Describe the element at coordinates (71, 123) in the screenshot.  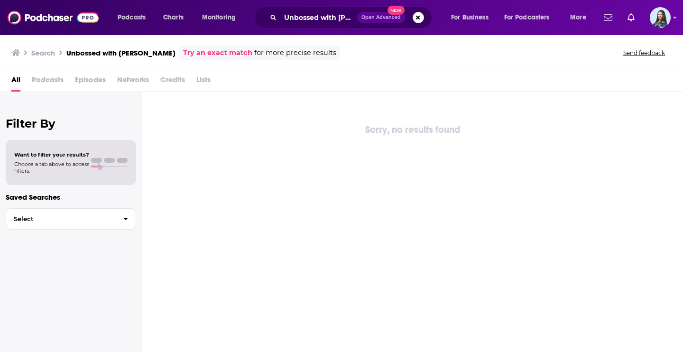
I see `h2: Filter By` at that location.